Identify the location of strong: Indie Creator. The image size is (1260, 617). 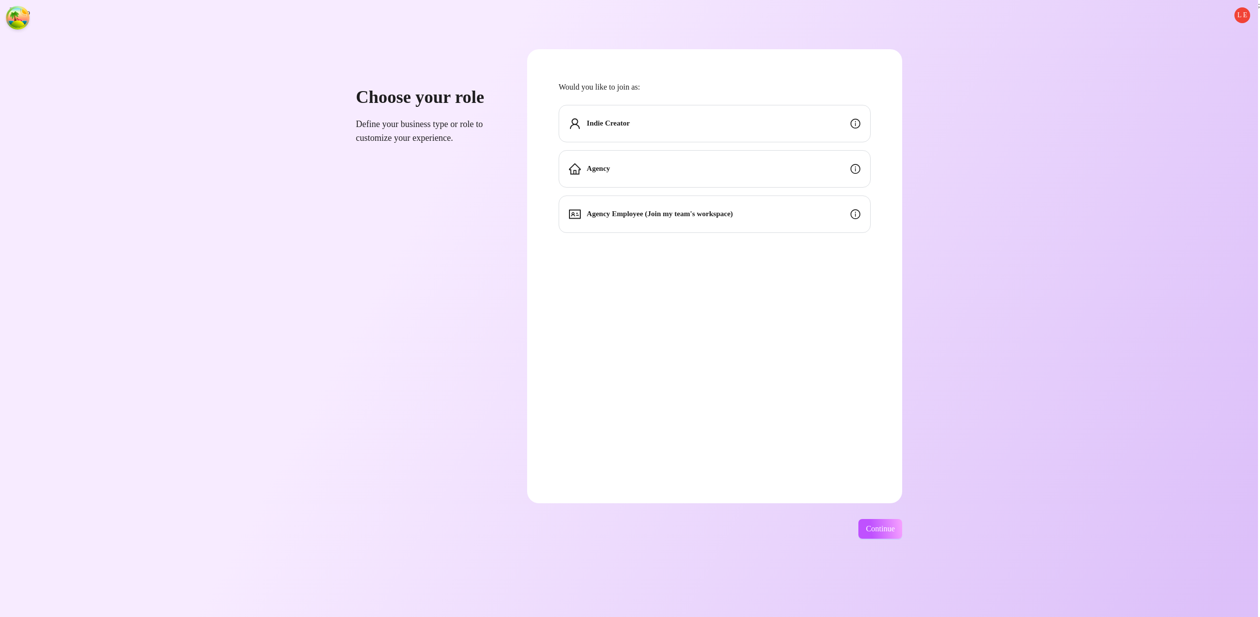
(608, 123).